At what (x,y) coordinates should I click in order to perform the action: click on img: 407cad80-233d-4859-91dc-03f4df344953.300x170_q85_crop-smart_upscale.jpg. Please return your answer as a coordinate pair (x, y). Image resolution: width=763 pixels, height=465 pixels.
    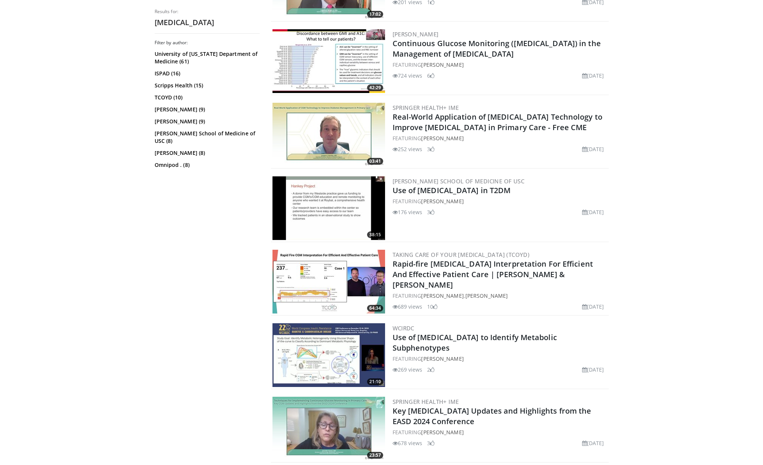
    Looking at the image, I should click on (329, 61).